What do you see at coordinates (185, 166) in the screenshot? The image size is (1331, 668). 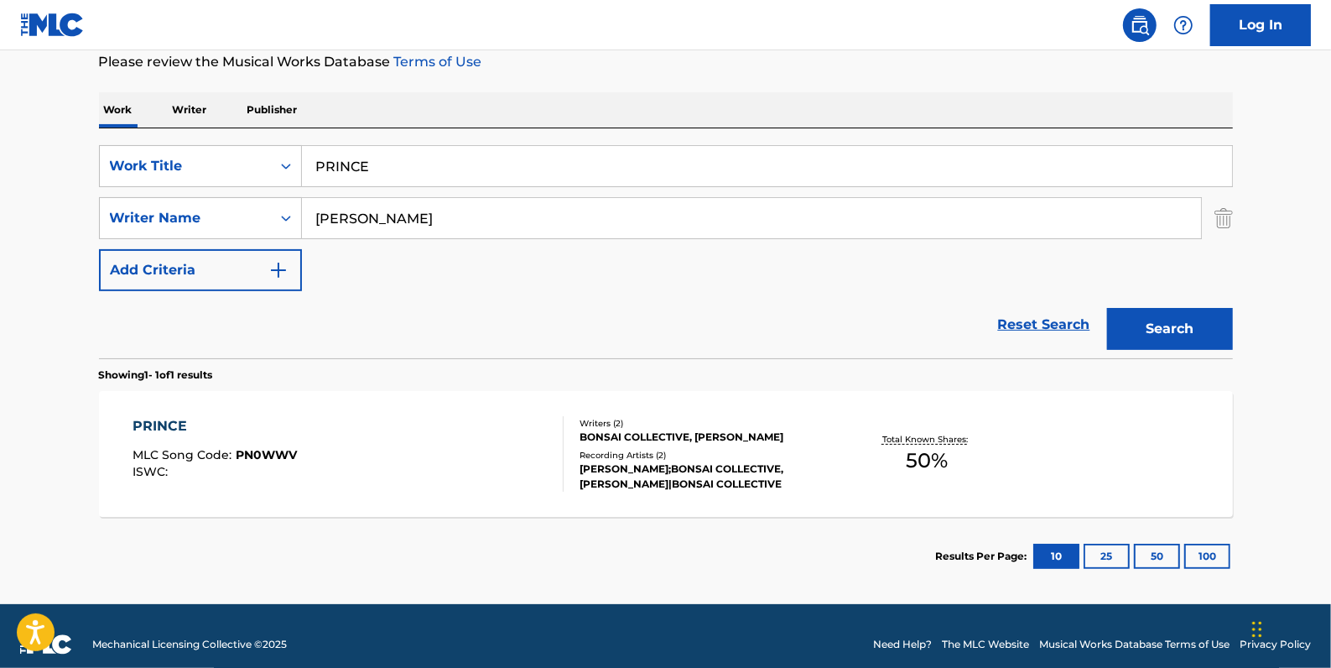 I see `div: Work Title` at bounding box center [185, 166].